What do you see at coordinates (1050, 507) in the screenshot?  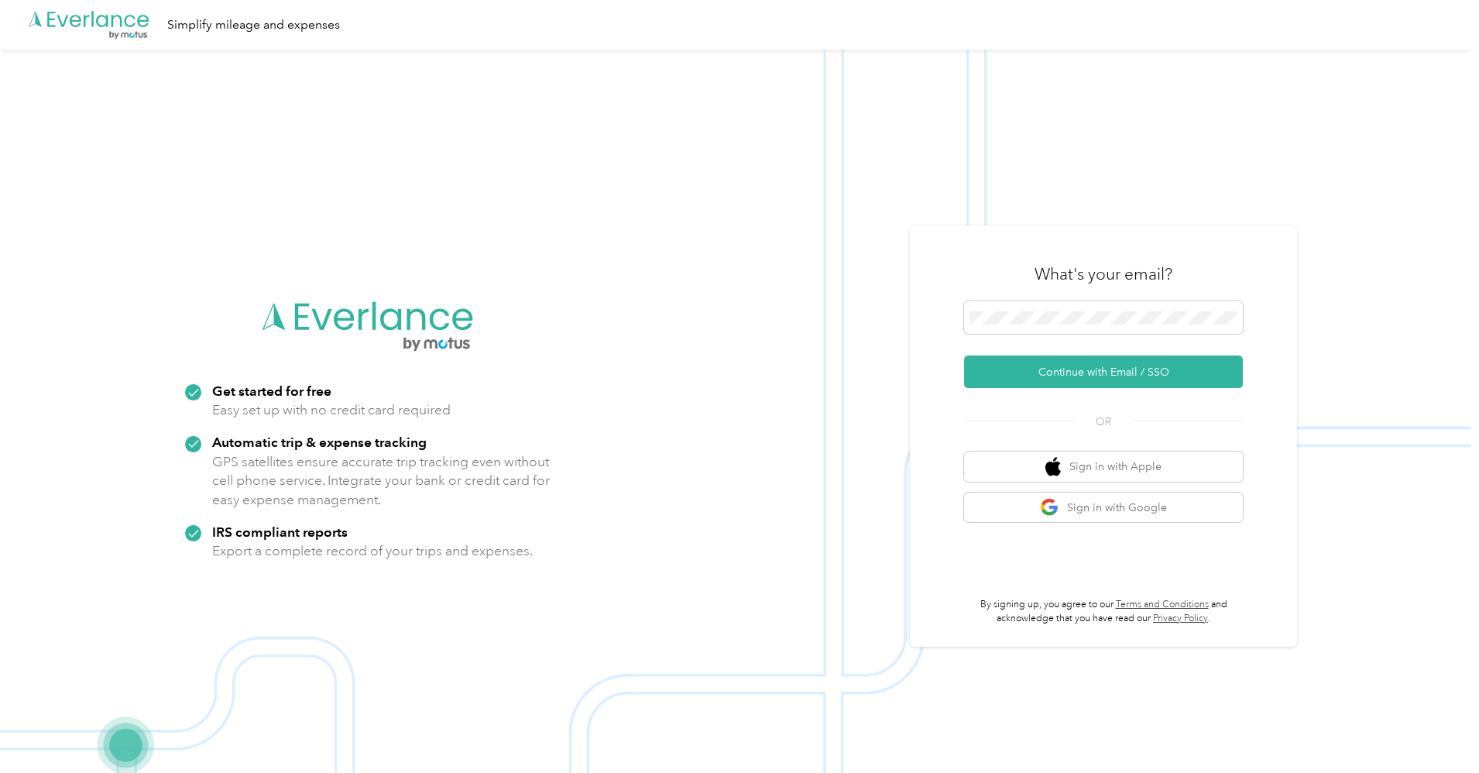 I see `img: google logo` at bounding box center [1050, 507].